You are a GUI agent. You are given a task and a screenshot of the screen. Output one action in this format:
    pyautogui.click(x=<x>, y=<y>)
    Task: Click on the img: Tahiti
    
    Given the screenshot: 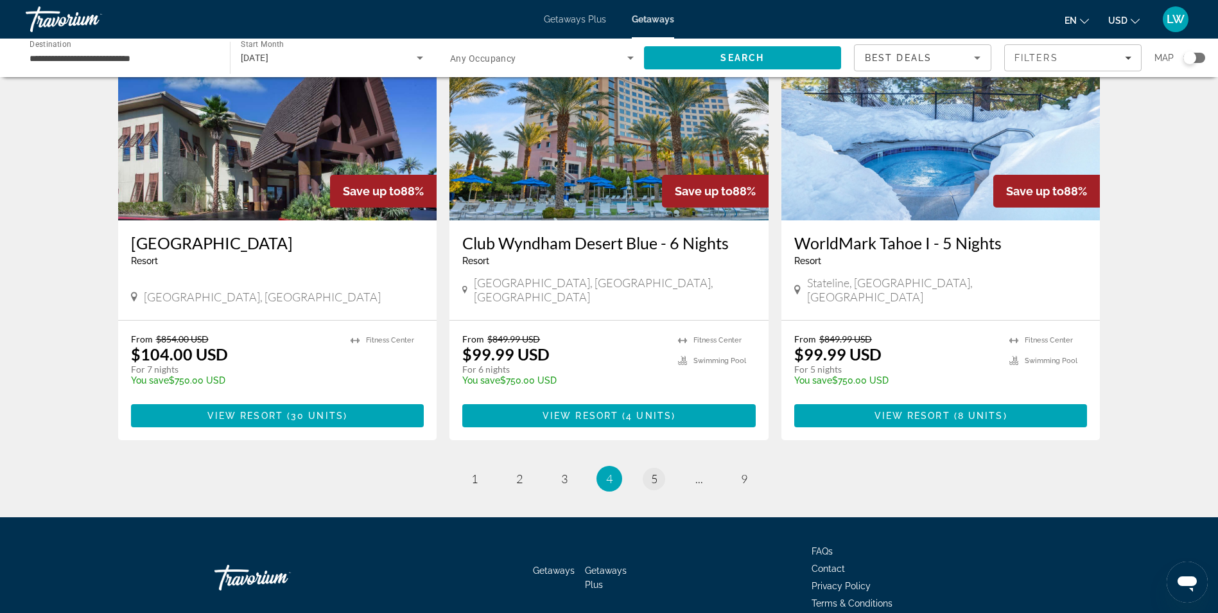 What is the action you would take?
    pyautogui.click(x=277, y=118)
    